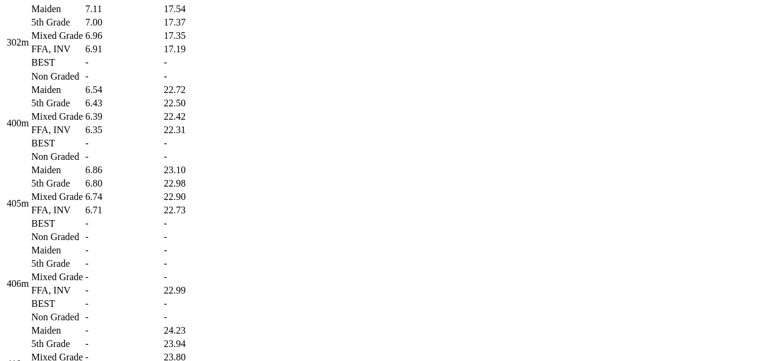  I want to click on td: 6.43, so click(123, 103).